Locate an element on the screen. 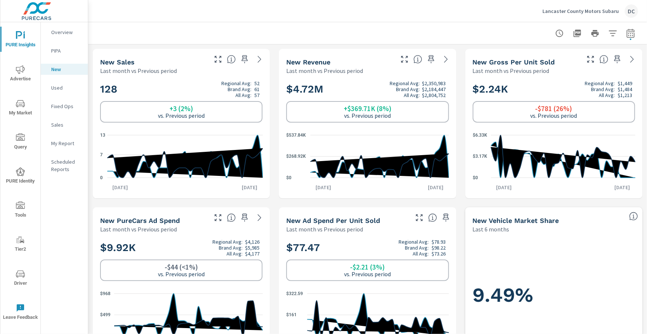 This screenshot has width=647, height=334. p: Used is located at coordinates (66, 88).